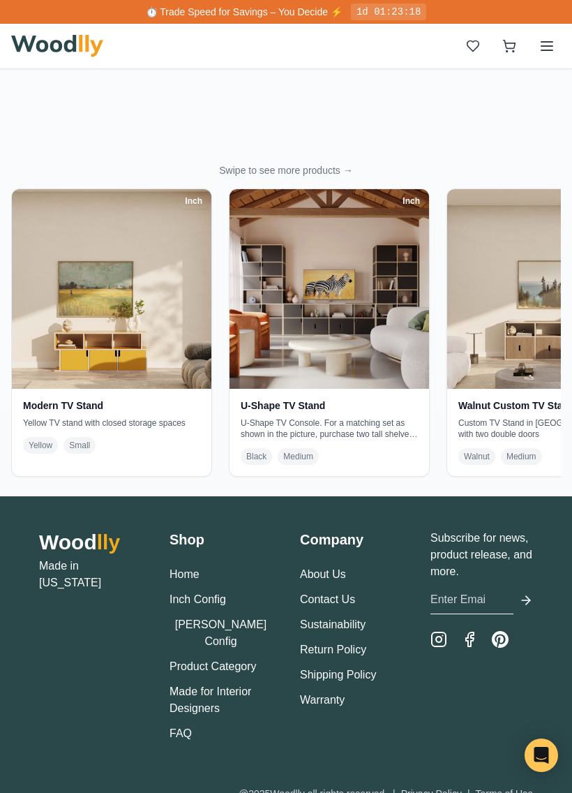 The width and height of the screenshot is (572, 793). Describe the element at coordinates (389, 12) in the screenshot. I see `div: 1d 01:23:18` at that location.